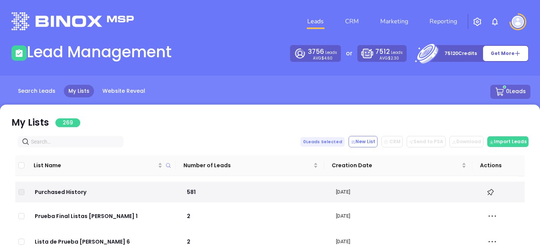  What do you see at coordinates (79, 91) in the screenshot?
I see `a: My Lists` at bounding box center [79, 91].